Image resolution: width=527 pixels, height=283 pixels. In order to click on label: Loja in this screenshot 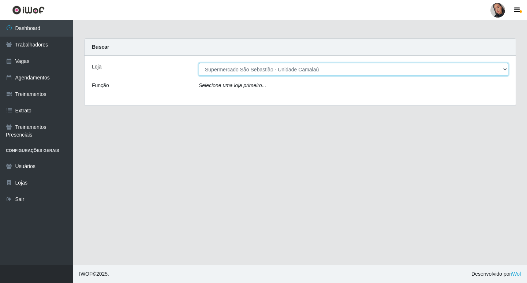, I will do `click(97, 67)`.